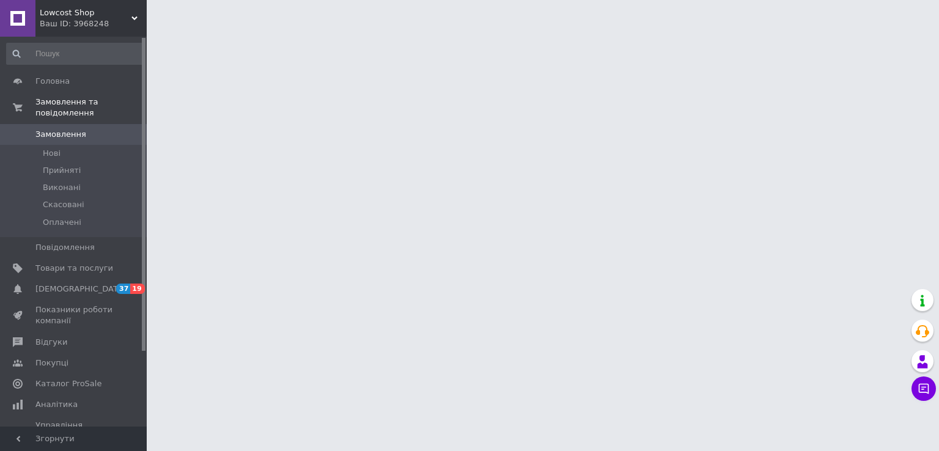 The image size is (939, 451). What do you see at coordinates (68, 384) in the screenshot?
I see `span: Каталог ProSale` at bounding box center [68, 384].